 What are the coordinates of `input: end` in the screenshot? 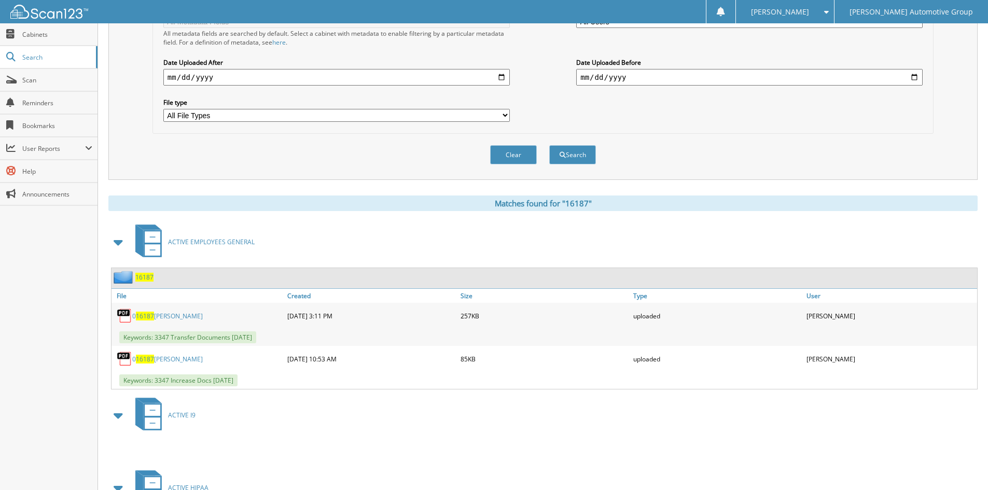 It's located at (749, 77).